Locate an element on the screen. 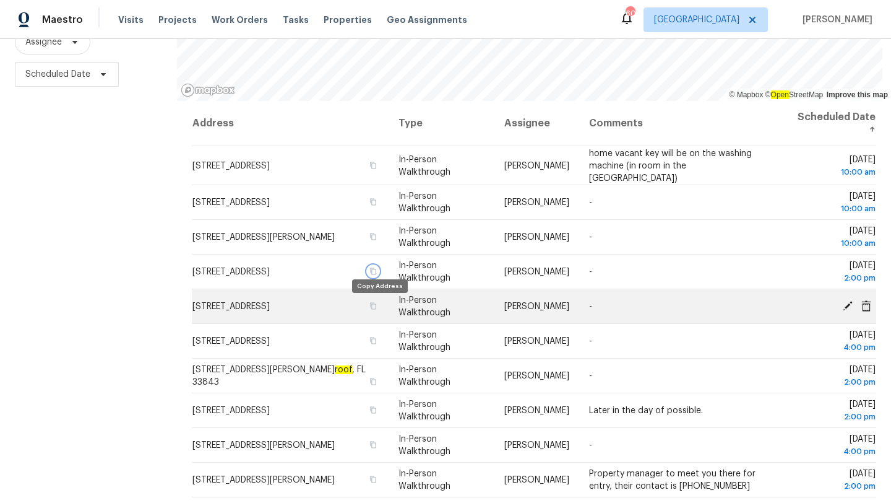  span: Later in the day of possible. is located at coordinates (646, 410).